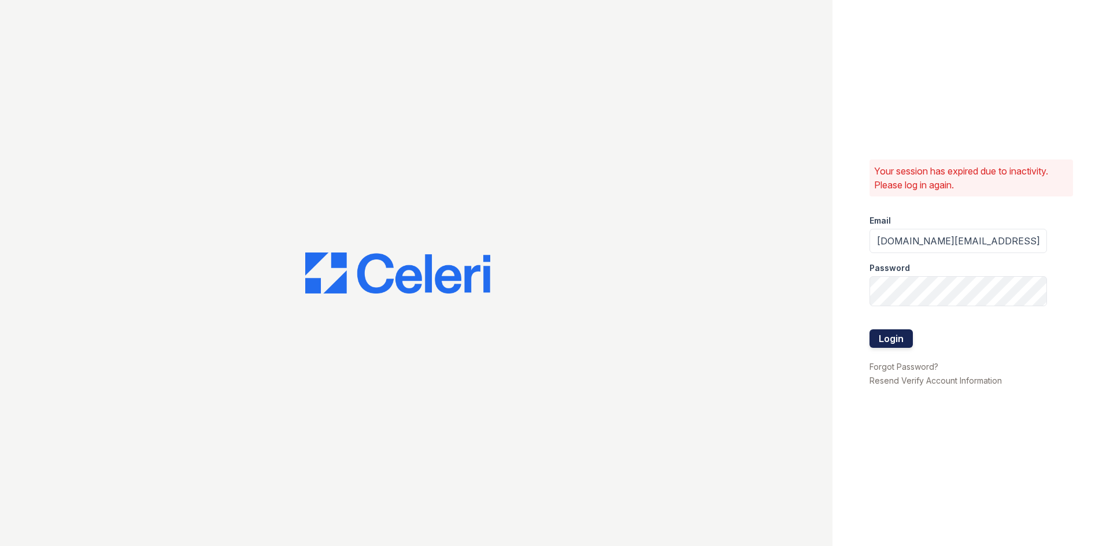  Describe the element at coordinates (891, 339) in the screenshot. I see `button: Login` at that location.